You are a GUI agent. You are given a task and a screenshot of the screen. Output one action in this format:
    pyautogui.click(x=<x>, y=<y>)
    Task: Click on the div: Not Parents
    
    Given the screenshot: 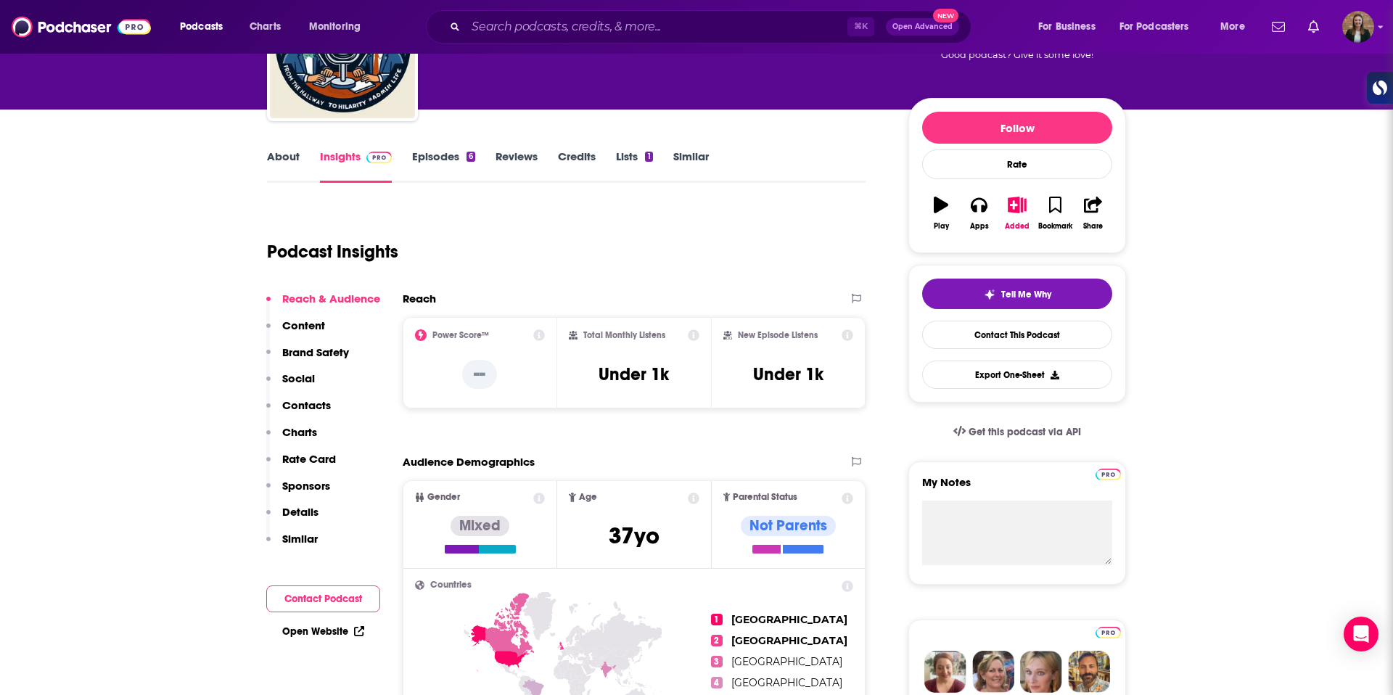 What is the action you would take?
    pyautogui.click(x=788, y=526)
    